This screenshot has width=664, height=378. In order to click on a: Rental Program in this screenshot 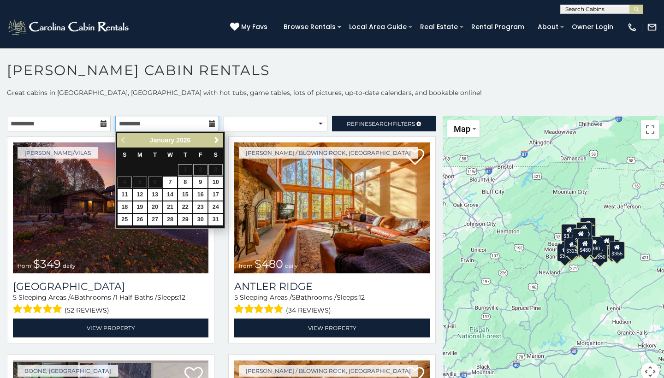, I will do `click(497, 27)`.